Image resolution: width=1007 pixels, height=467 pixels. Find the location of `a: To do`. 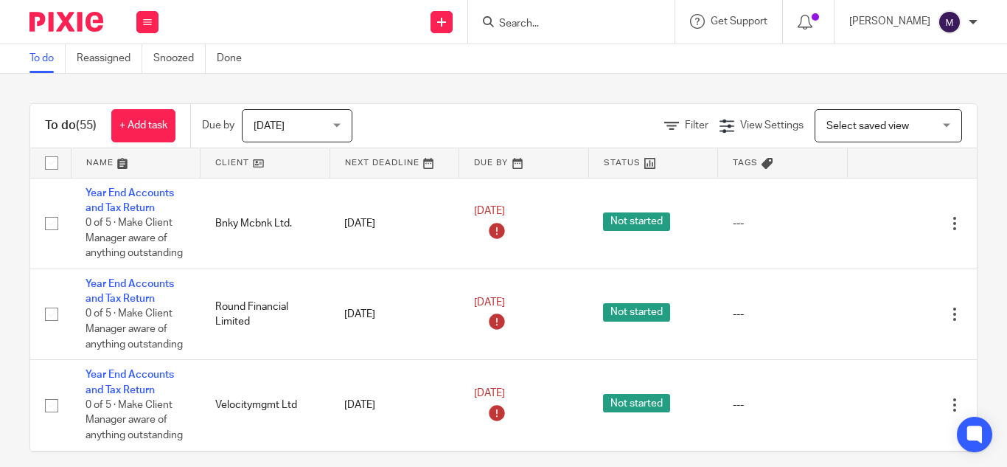

a: To do is located at coordinates (47, 58).